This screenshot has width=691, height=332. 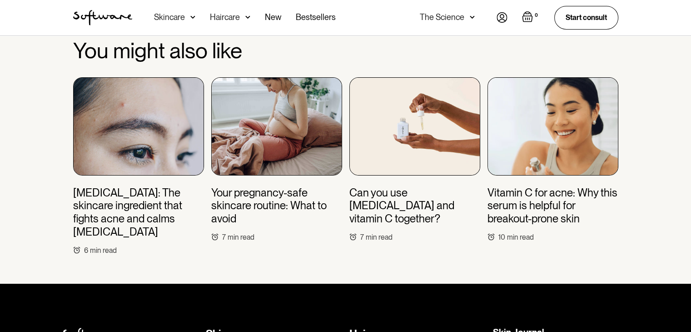 What do you see at coordinates (86, 250) in the screenshot?
I see `div: 6` at bounding box center [86, 250].